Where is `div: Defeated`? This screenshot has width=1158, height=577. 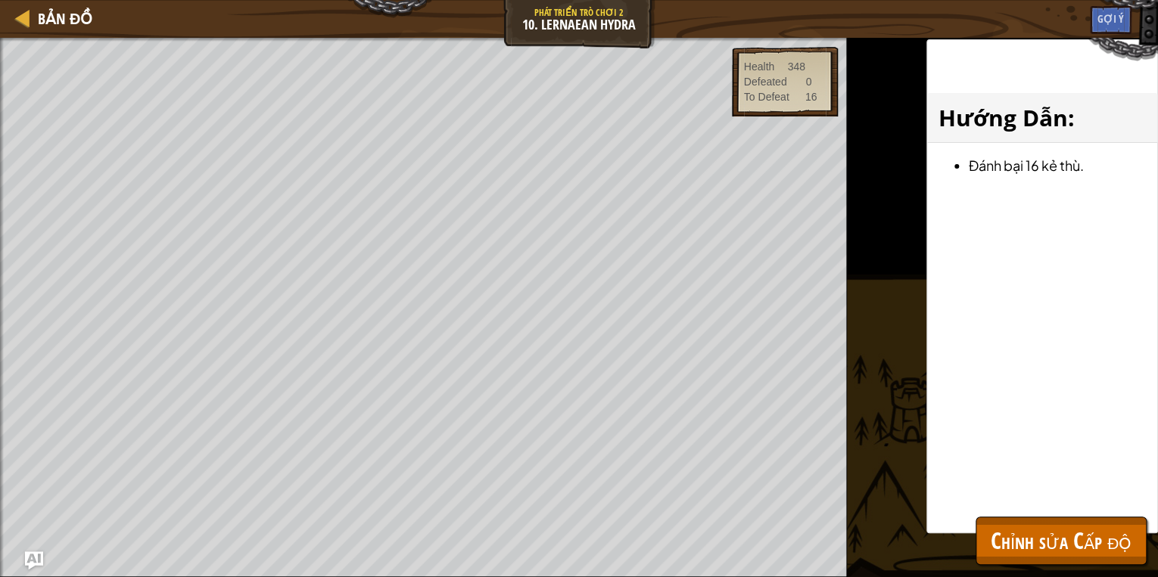
div: Defeated is located at coordinates (765, 82).